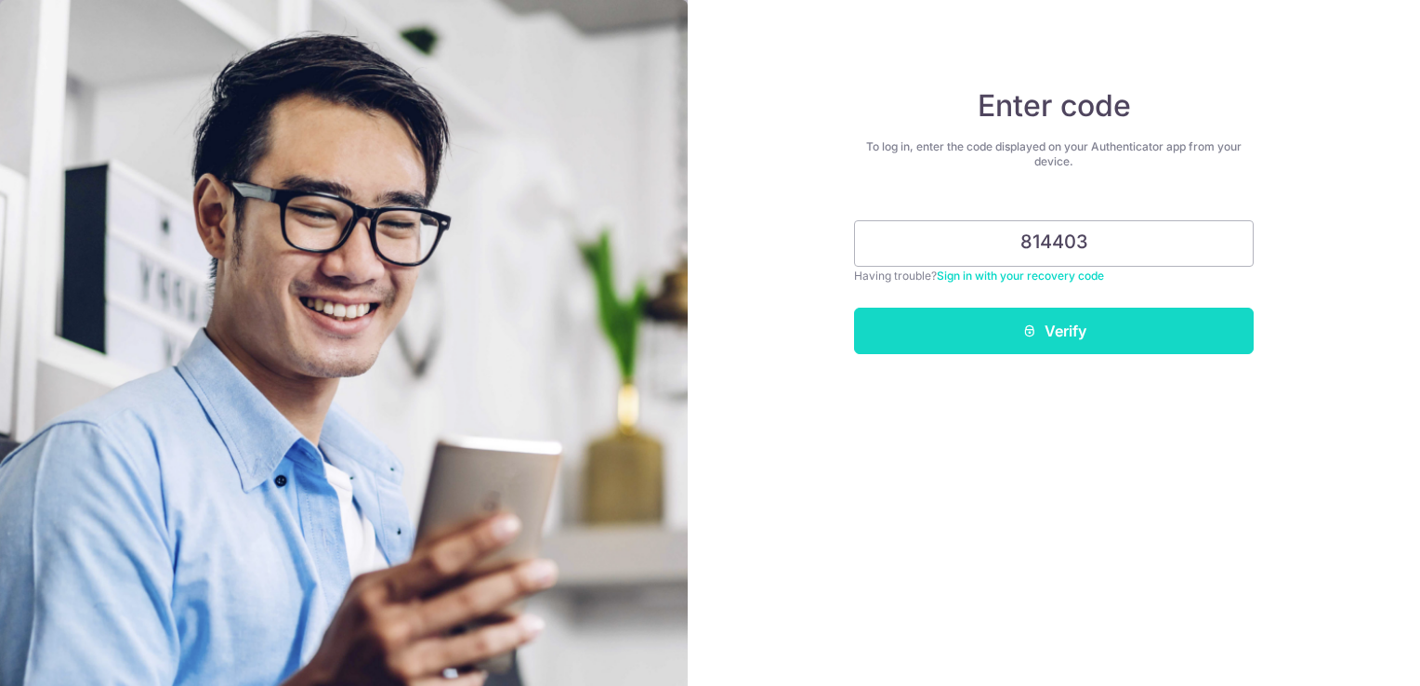 This screenshot has height=686, width=1420. I want to click on div: To log in, enter the code displayed on your Authenticator app from your device., so click(1054, 154).